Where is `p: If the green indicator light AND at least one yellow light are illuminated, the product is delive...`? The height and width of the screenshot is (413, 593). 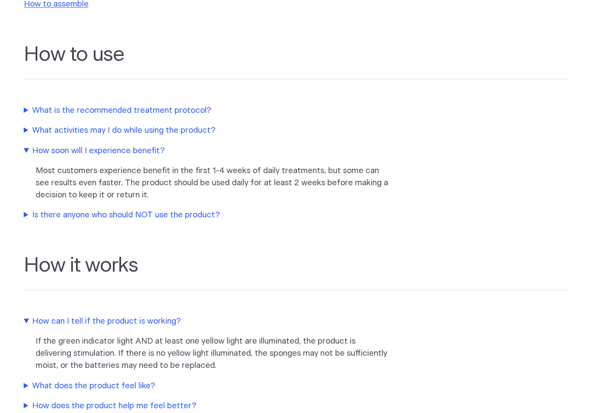 p: If the green indicator light AND at least one yellow light are illuminated, the product is delive... is located at coordinates (213, 354).